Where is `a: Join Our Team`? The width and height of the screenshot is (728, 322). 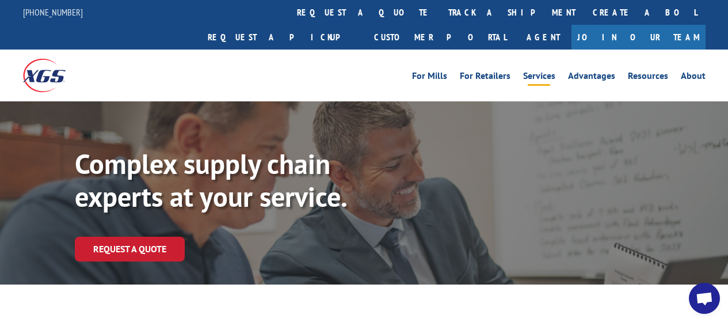 a: Join Our Team is located at coordinates (638, 37).